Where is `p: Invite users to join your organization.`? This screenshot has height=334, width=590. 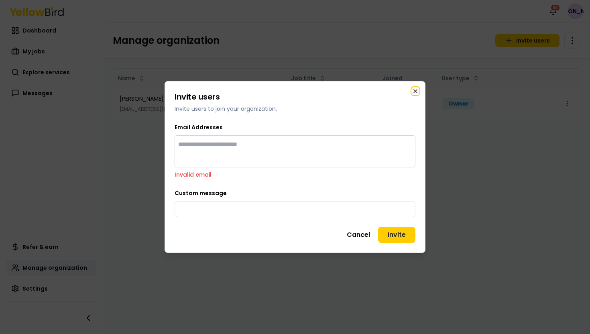 p: Invite users to join your organization. is located at coordinates (295, 109).